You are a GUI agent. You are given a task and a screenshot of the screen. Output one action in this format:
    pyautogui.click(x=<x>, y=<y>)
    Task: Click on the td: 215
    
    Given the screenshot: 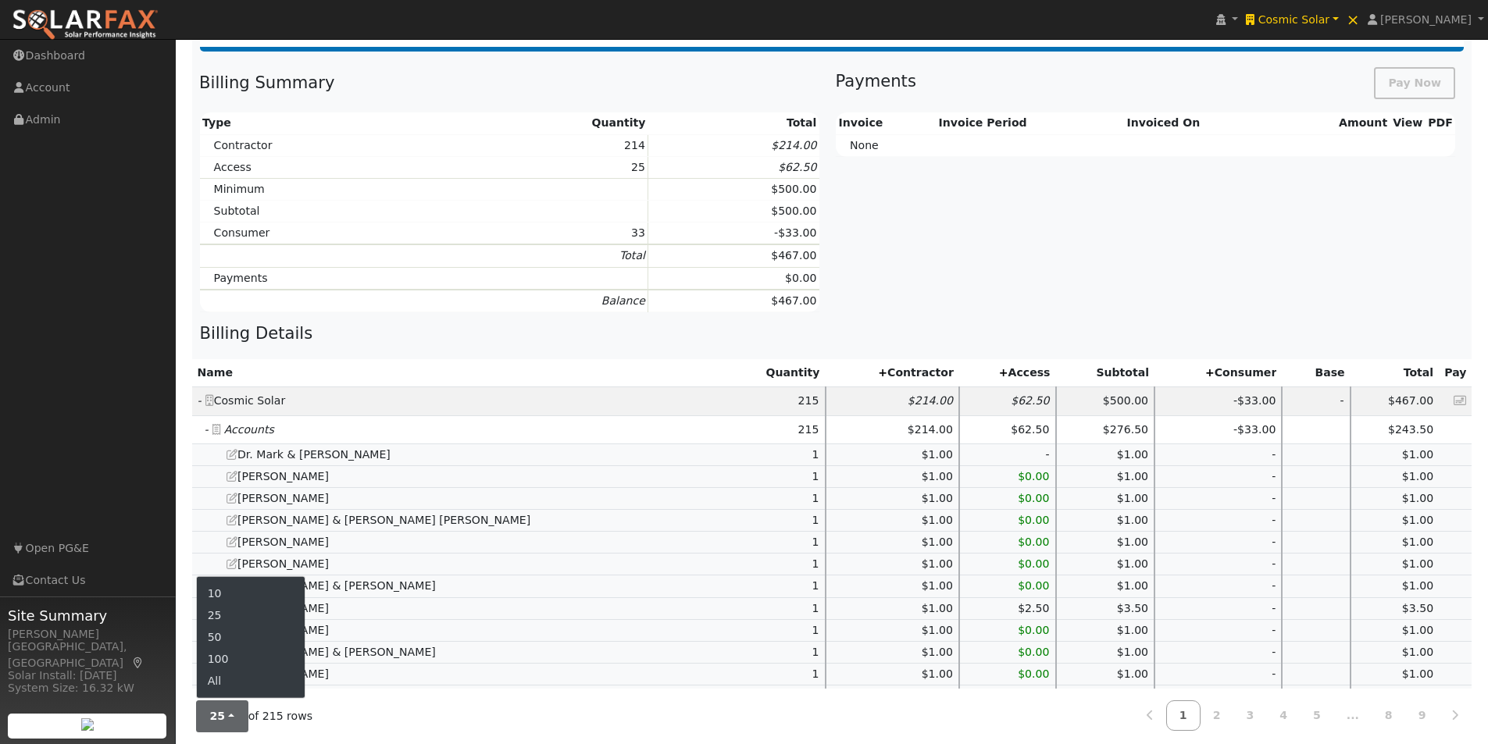 What is the action you would take?
    pyautogui.click(x=775, y=430)
    